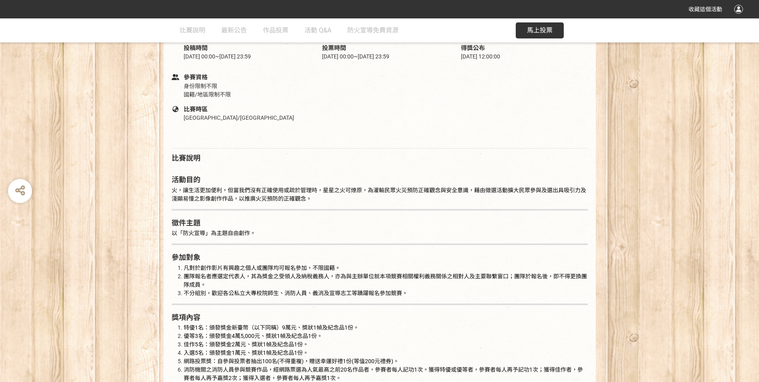  What do you see at coordinates (271, 327) in the screenshot?
I see `span: 特優1名：頒發獎金新臺幣（以下同稱）9萬元、獎狀1幀及紀念品1份。` at bounding box center [271, 327].